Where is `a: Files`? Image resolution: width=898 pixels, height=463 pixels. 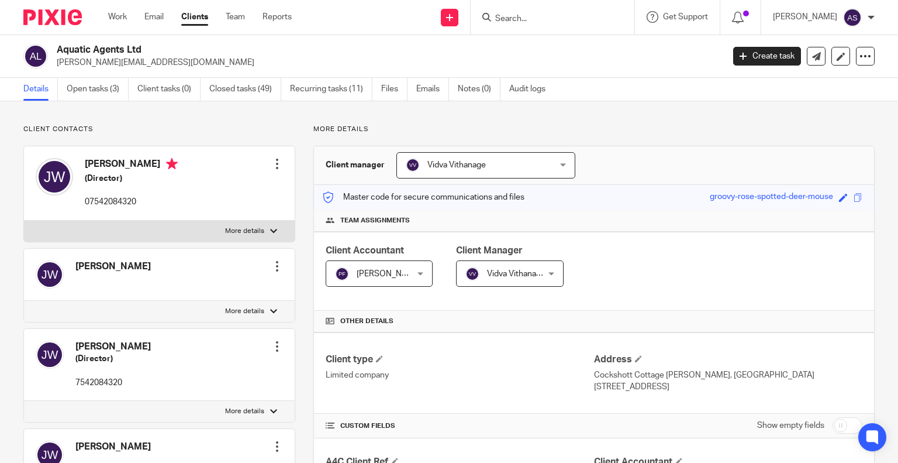 a: Files is located at coordinates (394, 89).